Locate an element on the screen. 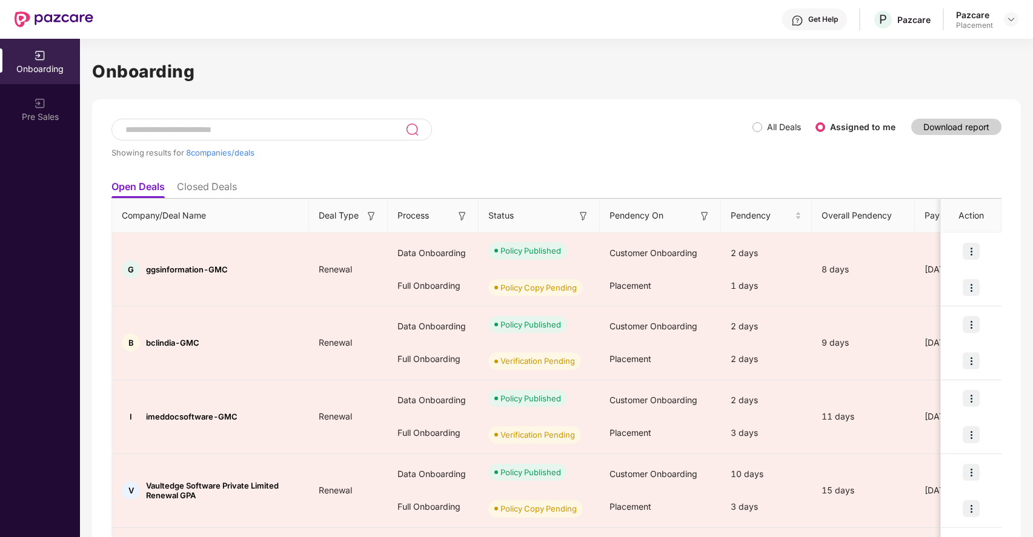 This screenshot has height=537, width=1033. span: Pendency is located at coordinates (762, 216).